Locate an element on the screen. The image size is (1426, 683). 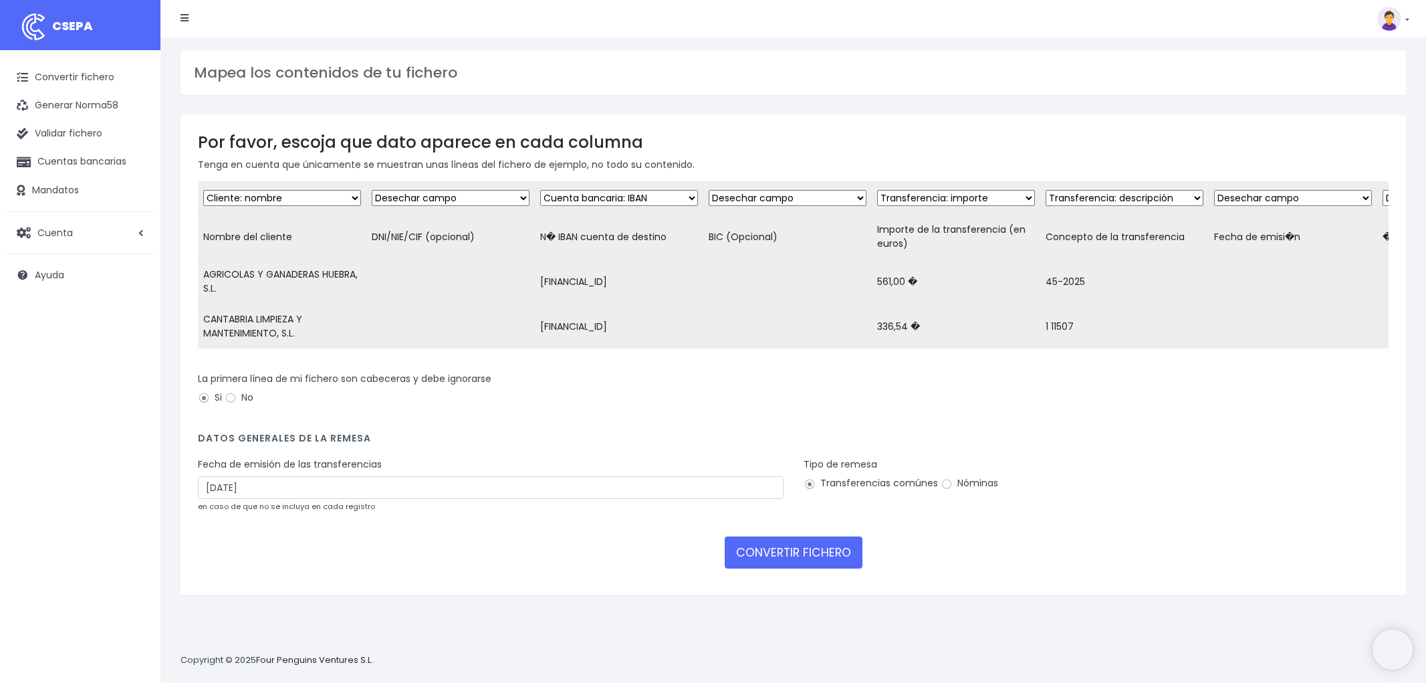
label: No is located at coordinates (239, 397).